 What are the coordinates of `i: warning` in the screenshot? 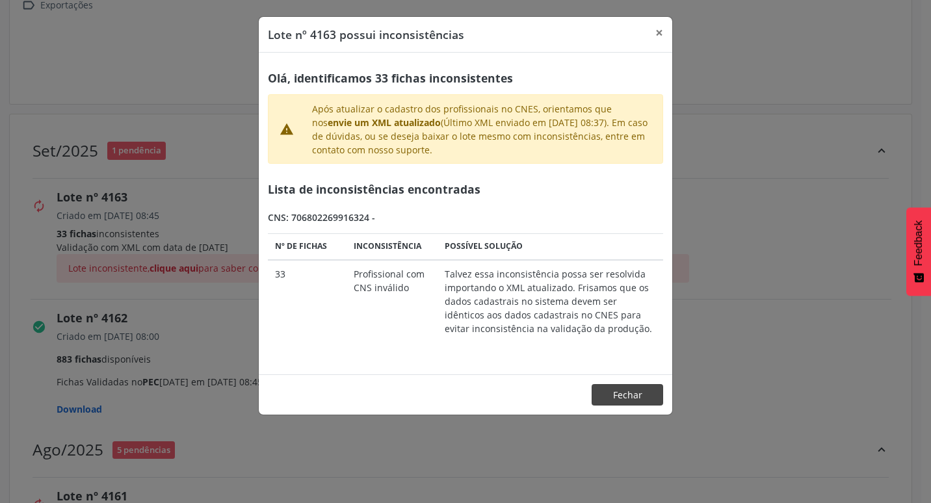 It's located at (287, 129).